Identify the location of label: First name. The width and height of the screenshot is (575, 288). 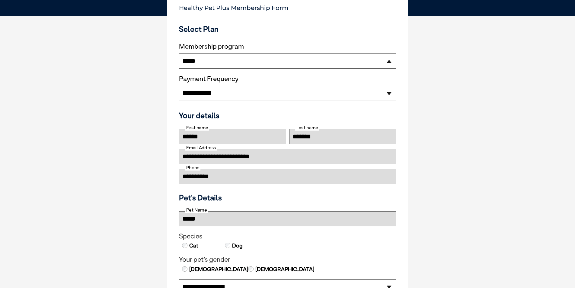
(197, 128).